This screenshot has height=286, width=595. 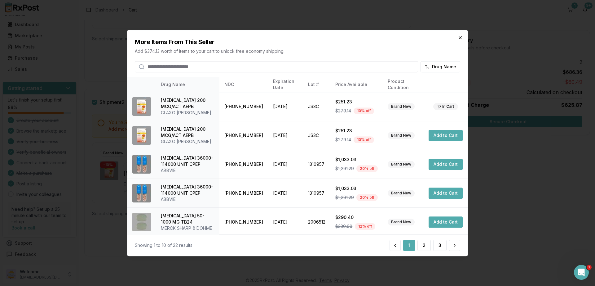 What do you see at coordinates (357, 85) in the screenshot?
I see `th: Price Available` at bounding box center [357, 85].